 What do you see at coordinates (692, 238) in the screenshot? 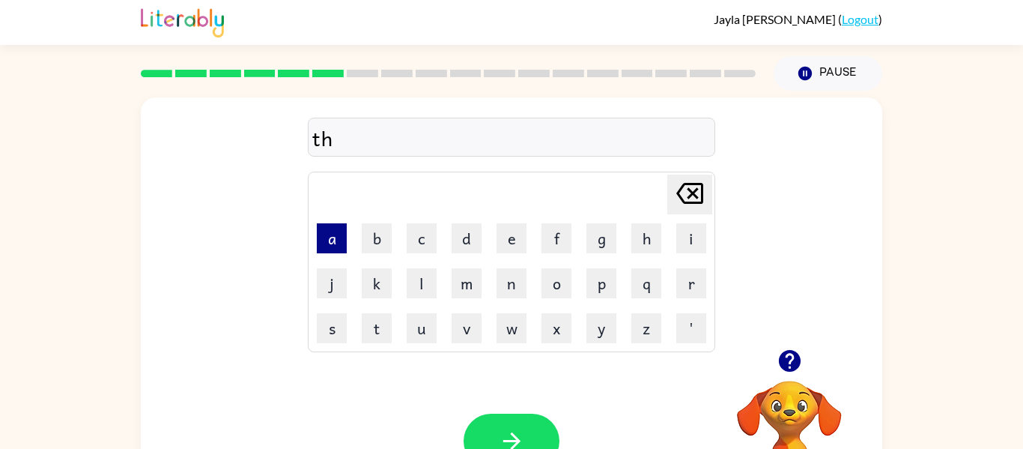
I see `button: i` at bounding box center [692, 238].